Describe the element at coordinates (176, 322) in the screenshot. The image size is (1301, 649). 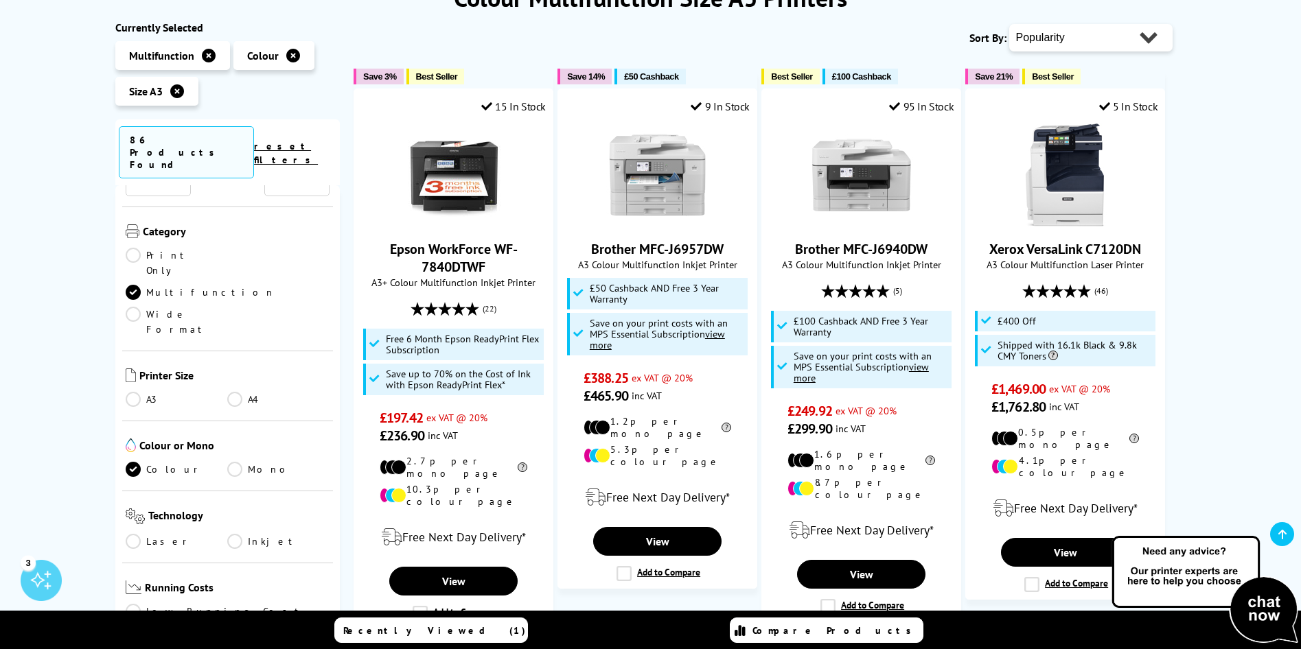
I see `a: Wide Format` at that location.